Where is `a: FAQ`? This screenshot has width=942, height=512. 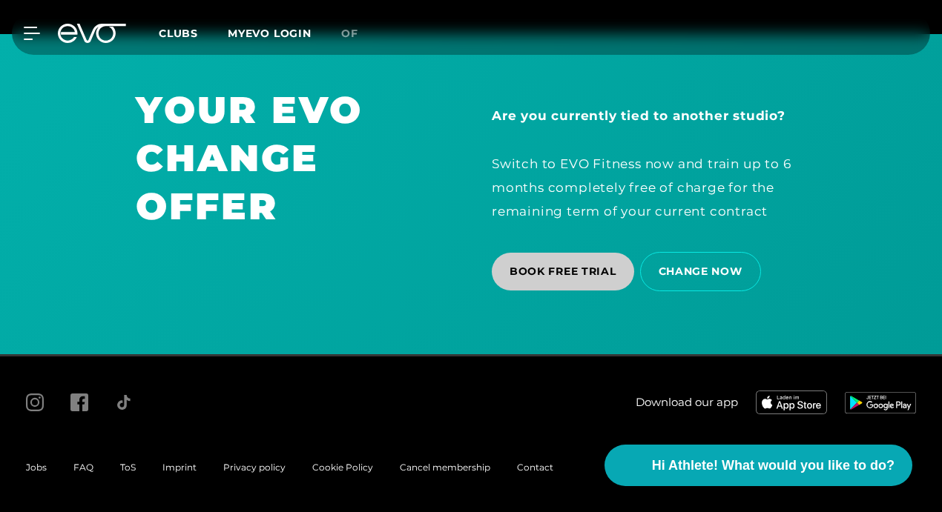 a: FAQ is located at coordinates (83, 467).